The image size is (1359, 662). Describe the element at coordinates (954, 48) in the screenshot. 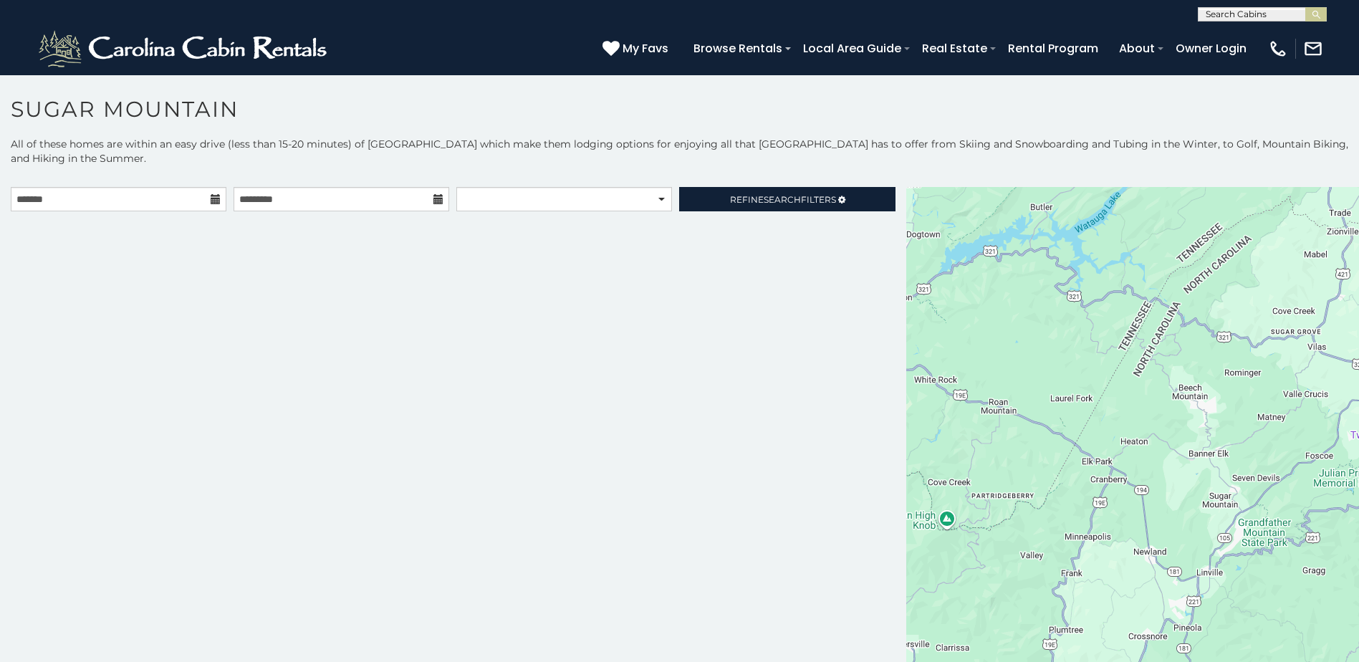

I see `a: Real Estate` at that location.